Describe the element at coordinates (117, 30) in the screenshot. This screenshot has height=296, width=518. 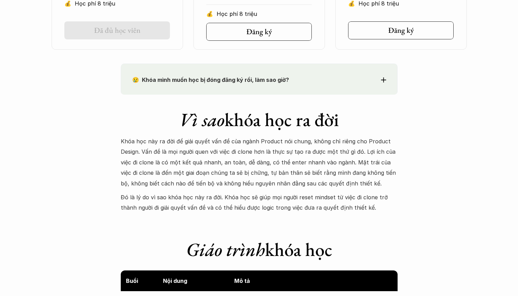
I see `h5: Đã đủ học viên` at that location.